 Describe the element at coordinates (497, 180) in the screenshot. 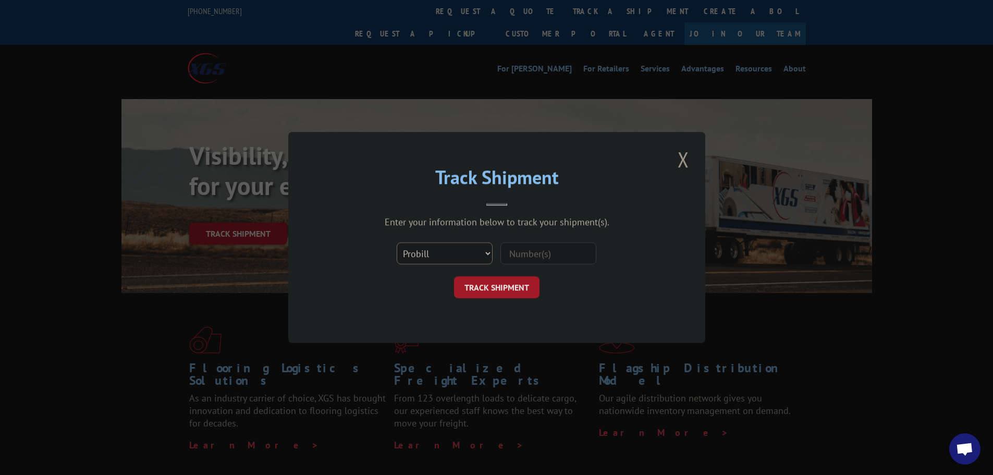

I see `h2: Track Shipment` at that location.